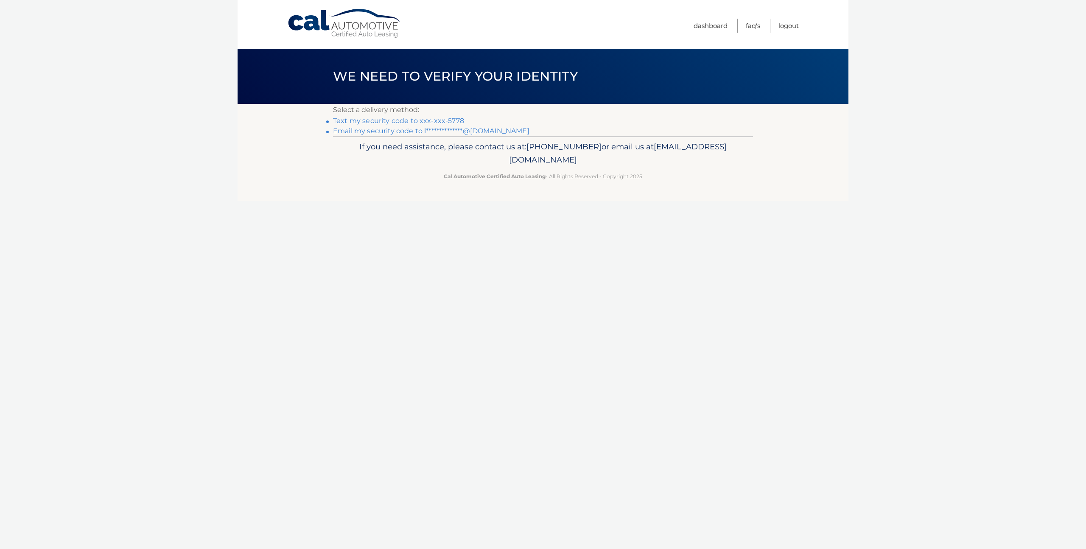 This screenshot has width=1086, height=549. Describe the element at coordinates (543, 154) in the screenshot. I see `p: If you need assistance, please contact us at: or email us at` at that location.